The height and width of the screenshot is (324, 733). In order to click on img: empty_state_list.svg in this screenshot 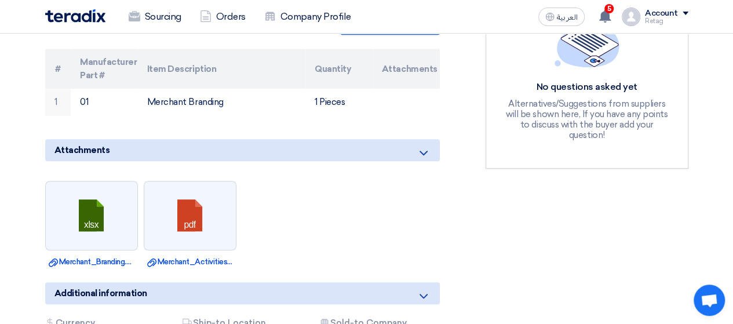, I will do `click(587, 39)`.